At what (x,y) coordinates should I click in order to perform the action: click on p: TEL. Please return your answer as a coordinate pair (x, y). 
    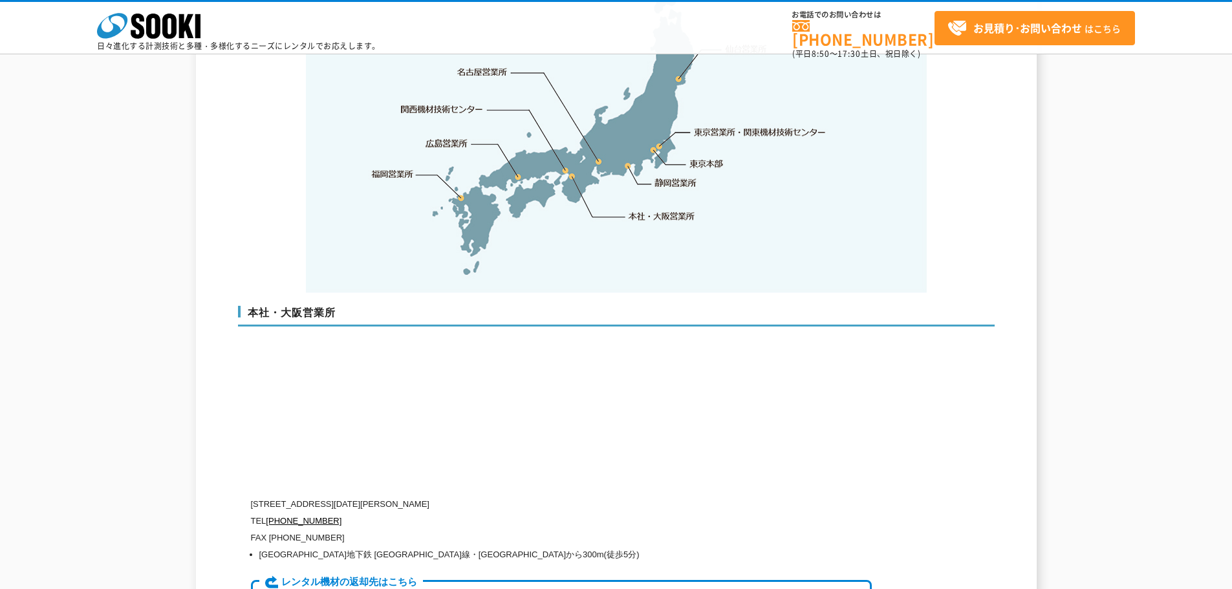
    Looking at the image, I should click on (561, 521).